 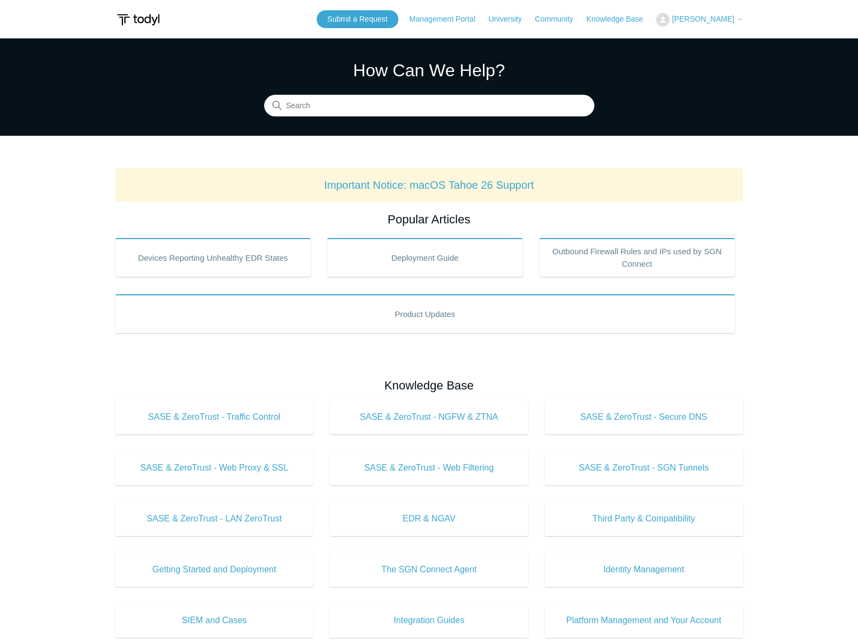 I want to click on span: SASE & ZeroTrust - Traffic Control, so click(x=214, y=417).